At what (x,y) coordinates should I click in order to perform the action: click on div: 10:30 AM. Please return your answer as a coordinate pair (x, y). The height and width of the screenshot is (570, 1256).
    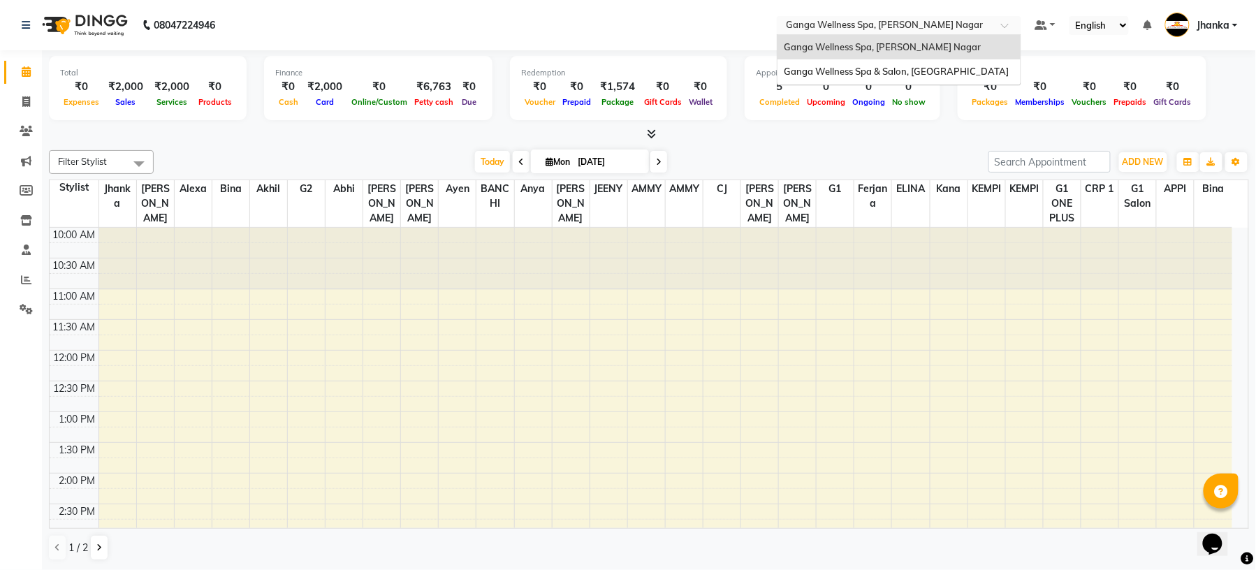
    Looking at the image, I should click on (74, 265).